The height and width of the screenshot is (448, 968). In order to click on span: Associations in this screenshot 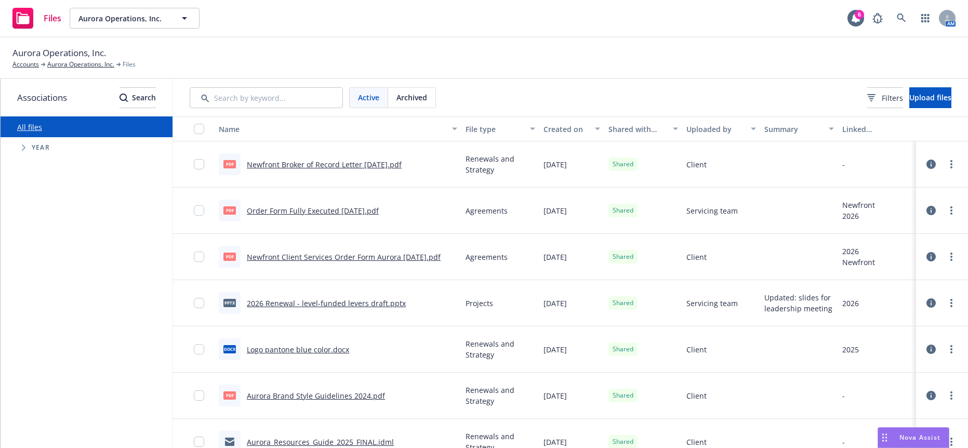, I will do `click(42, 98)`.